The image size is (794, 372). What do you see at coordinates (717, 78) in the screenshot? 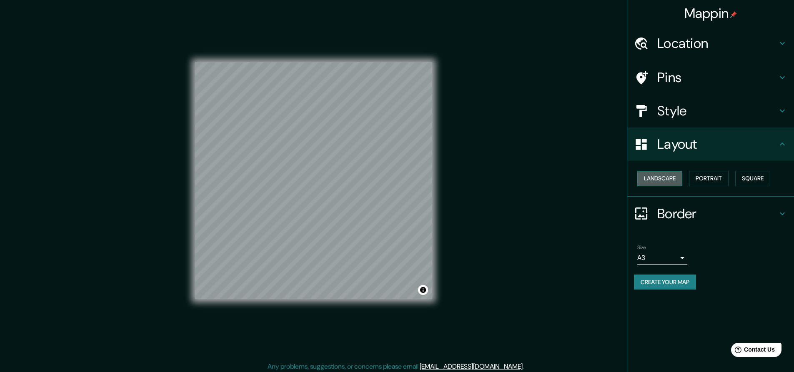
I see `h4: Pins` at bounding box center [717, 78].